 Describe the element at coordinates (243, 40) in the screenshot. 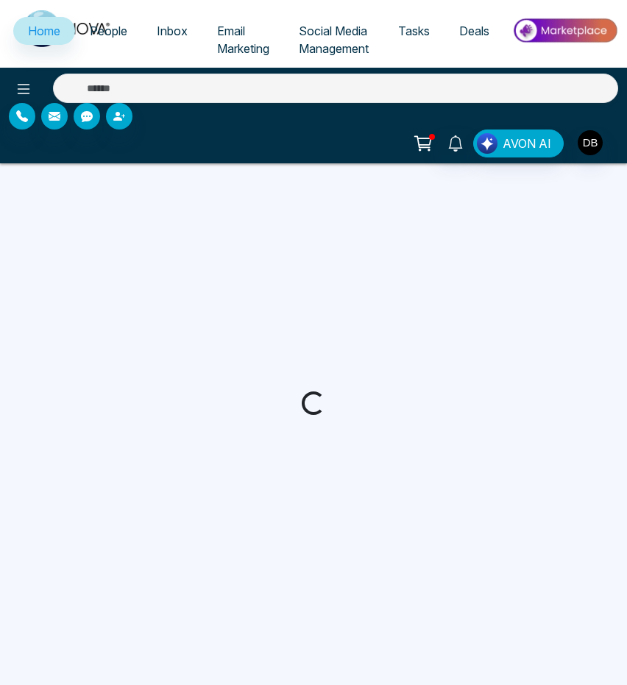

I see `span: Email Marketing` at that location.